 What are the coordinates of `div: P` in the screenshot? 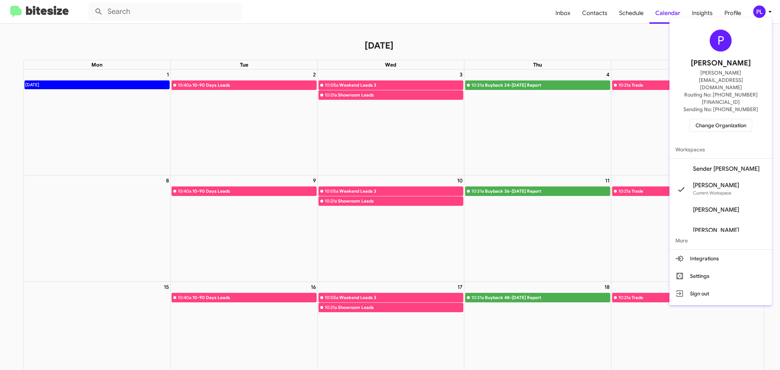 It's located at (720, 41).